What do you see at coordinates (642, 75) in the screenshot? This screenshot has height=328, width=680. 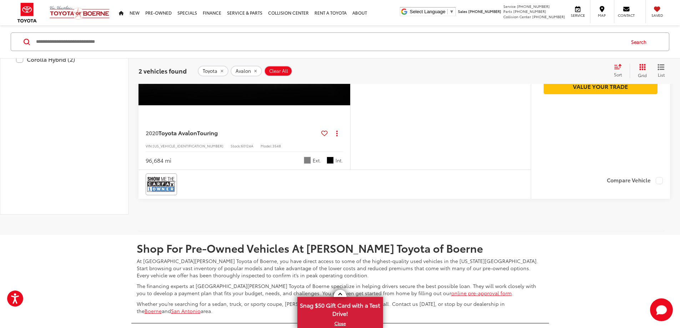 I see `span: Grid` at bounding box center [642, 75].